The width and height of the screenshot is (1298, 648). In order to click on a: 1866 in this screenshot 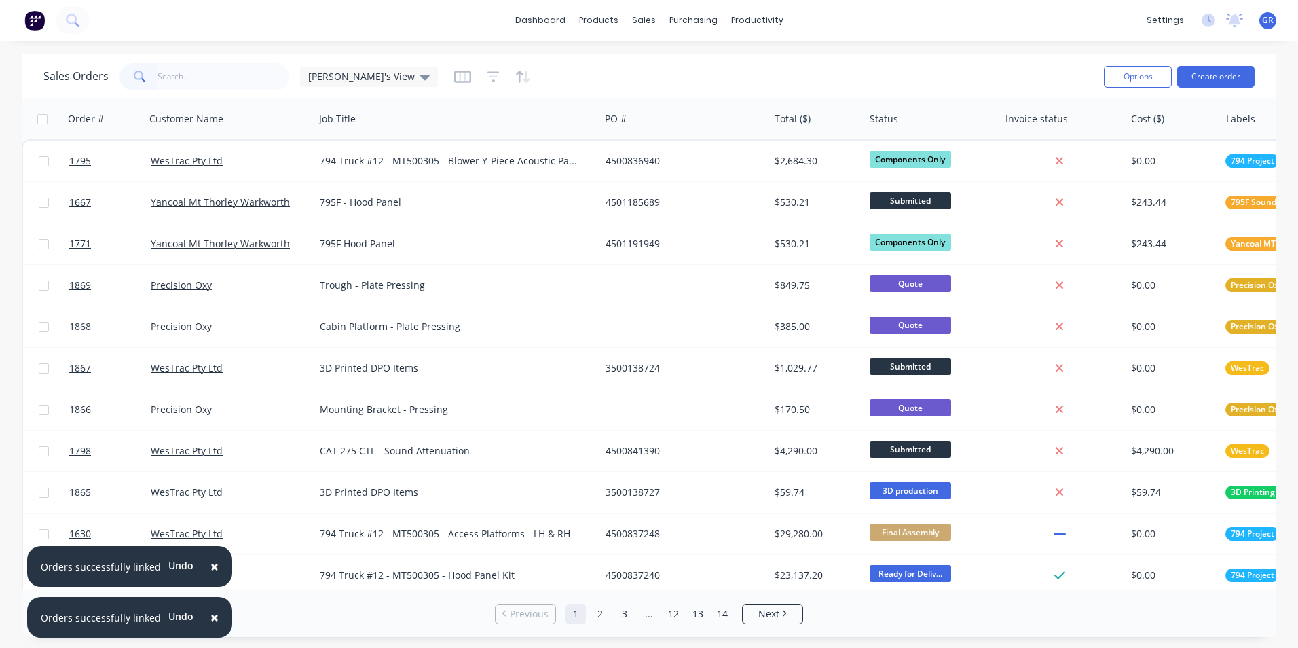, I will do `click(110, 409)`.